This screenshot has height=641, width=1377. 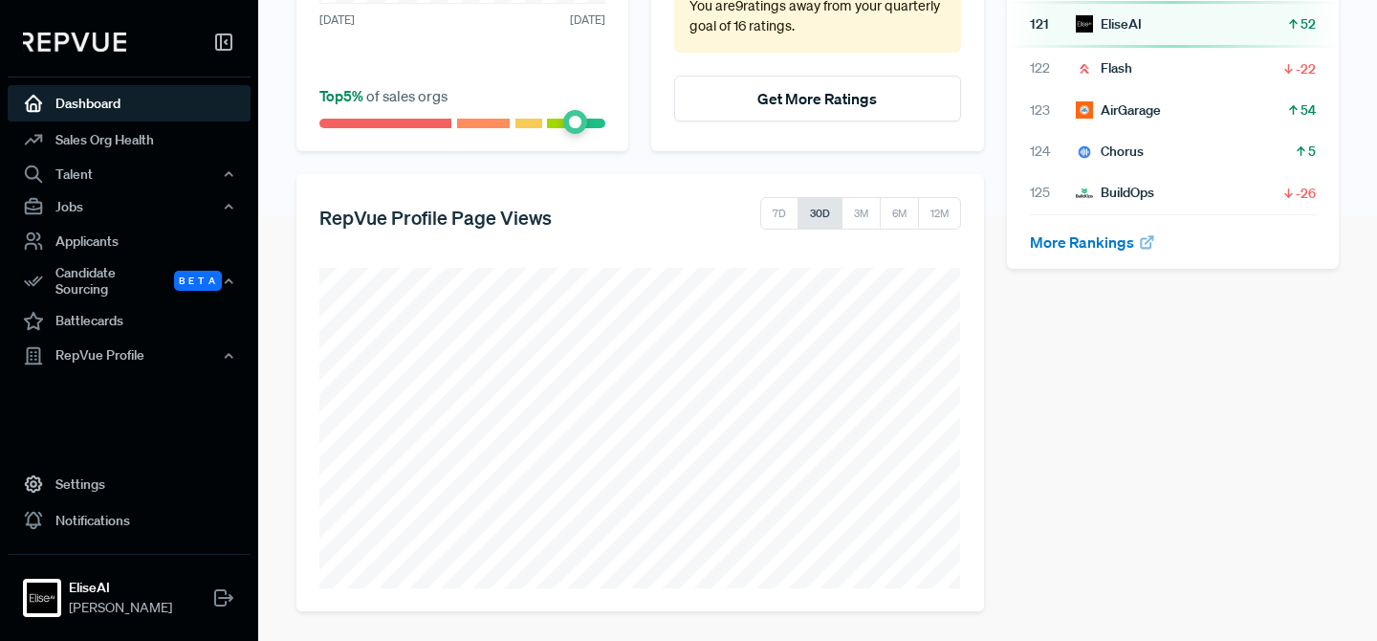 What do you see at coordinates (1053, 68) in the screenshot?
I see `span: 122` at bounding box center [1053, 68].